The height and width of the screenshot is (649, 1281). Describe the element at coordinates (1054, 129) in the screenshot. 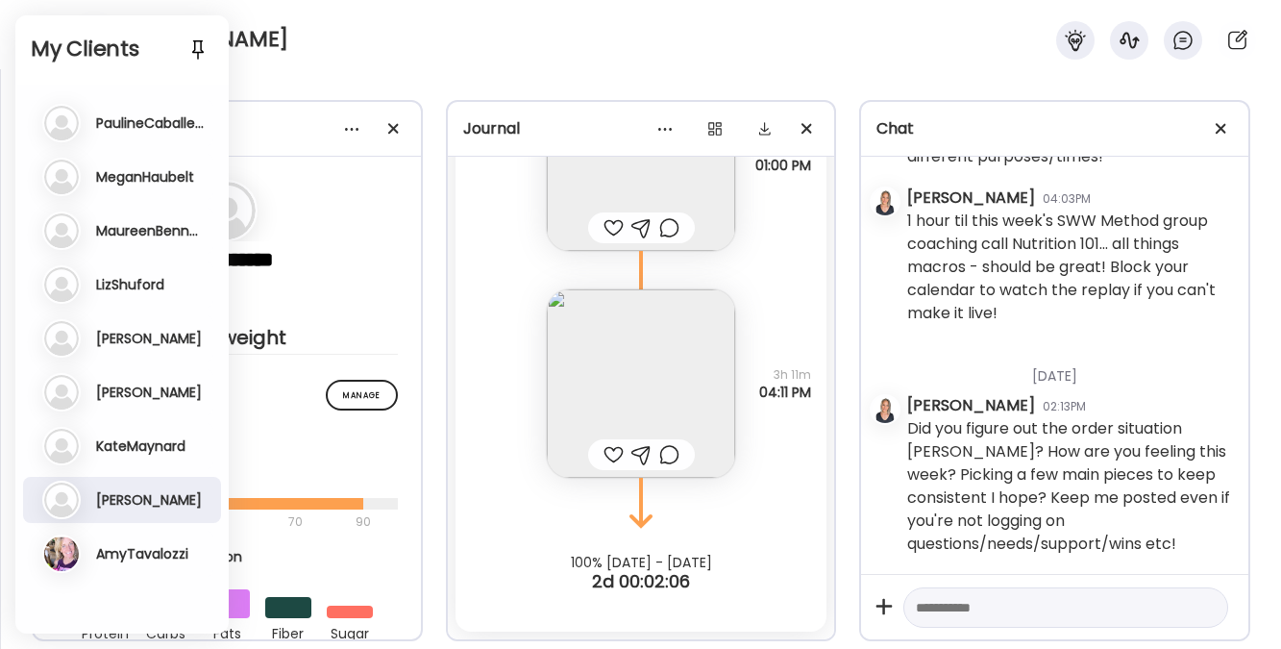

I see `div: Chat` at that location.